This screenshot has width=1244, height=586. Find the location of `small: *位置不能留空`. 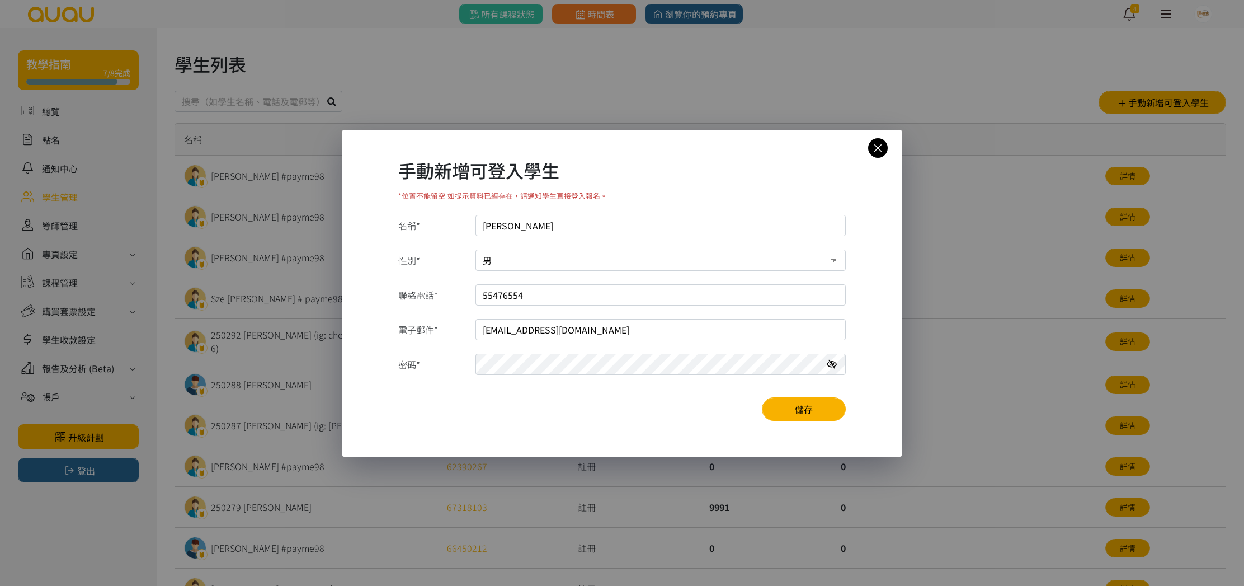

small: *位置不能留空 is located at coordinates (422, 195).